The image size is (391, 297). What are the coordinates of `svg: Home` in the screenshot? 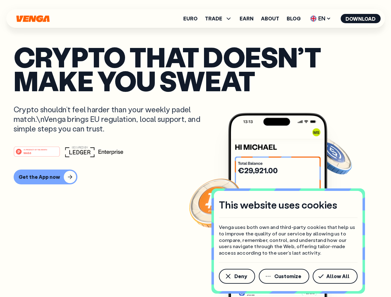 It's located at (33, 19).